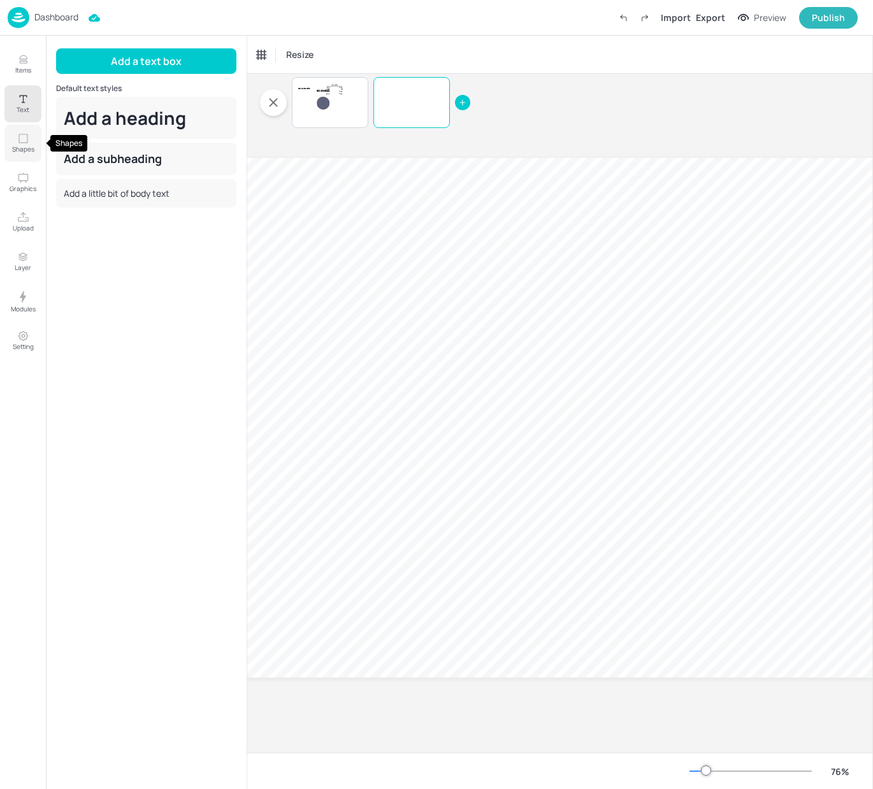 The width and height of the screenshot is (873, 789). What do you see at coordinates (23, 143) in the screenshot?
I see `button: Shapes` at bounding box center [23, 143].